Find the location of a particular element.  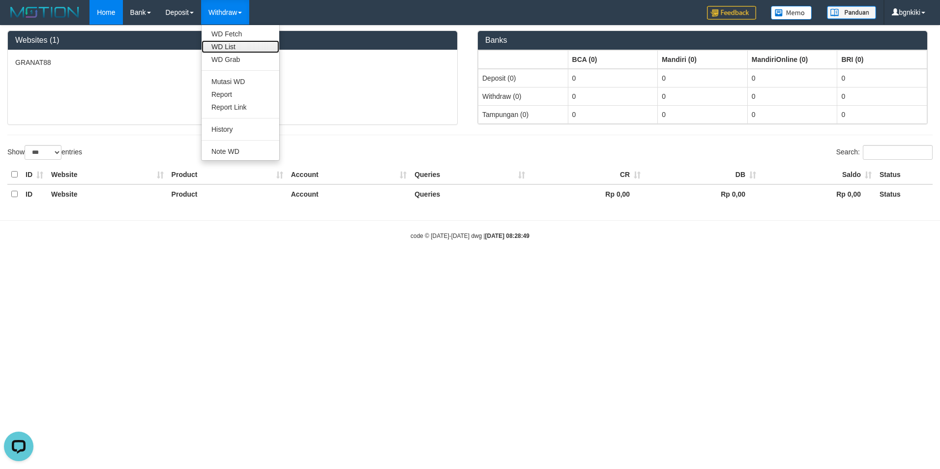

th: CR is located at coordinates (587, 175).